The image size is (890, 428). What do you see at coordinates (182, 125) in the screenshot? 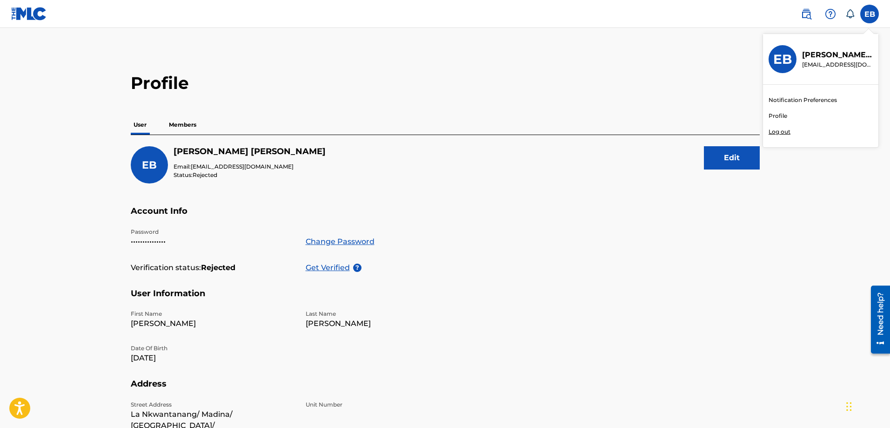
I see `p: Members` at bounding box center [182, 125].